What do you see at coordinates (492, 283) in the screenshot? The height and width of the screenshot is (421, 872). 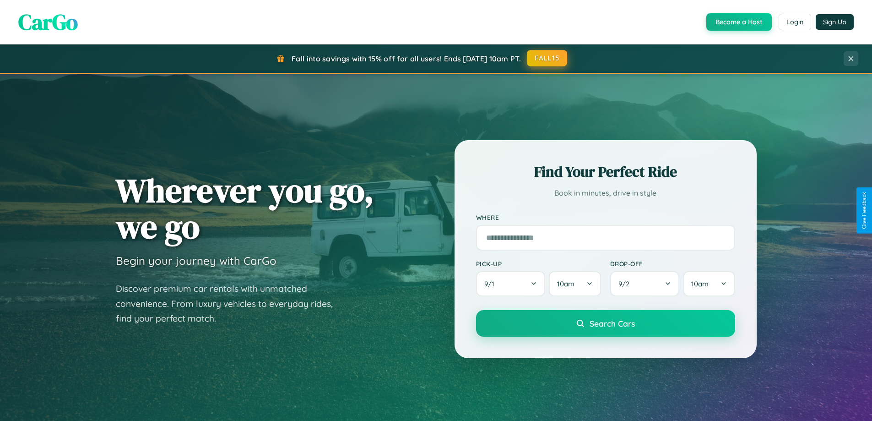 I see `span: 9 / 1` at bounding box center [492, 283].